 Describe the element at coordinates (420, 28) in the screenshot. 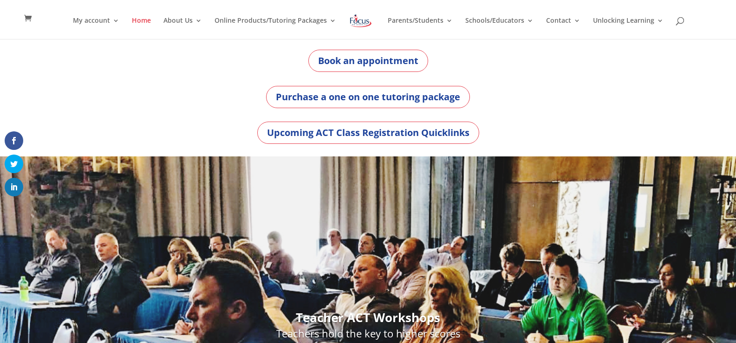

I see `a: Parents/Students` at that location.